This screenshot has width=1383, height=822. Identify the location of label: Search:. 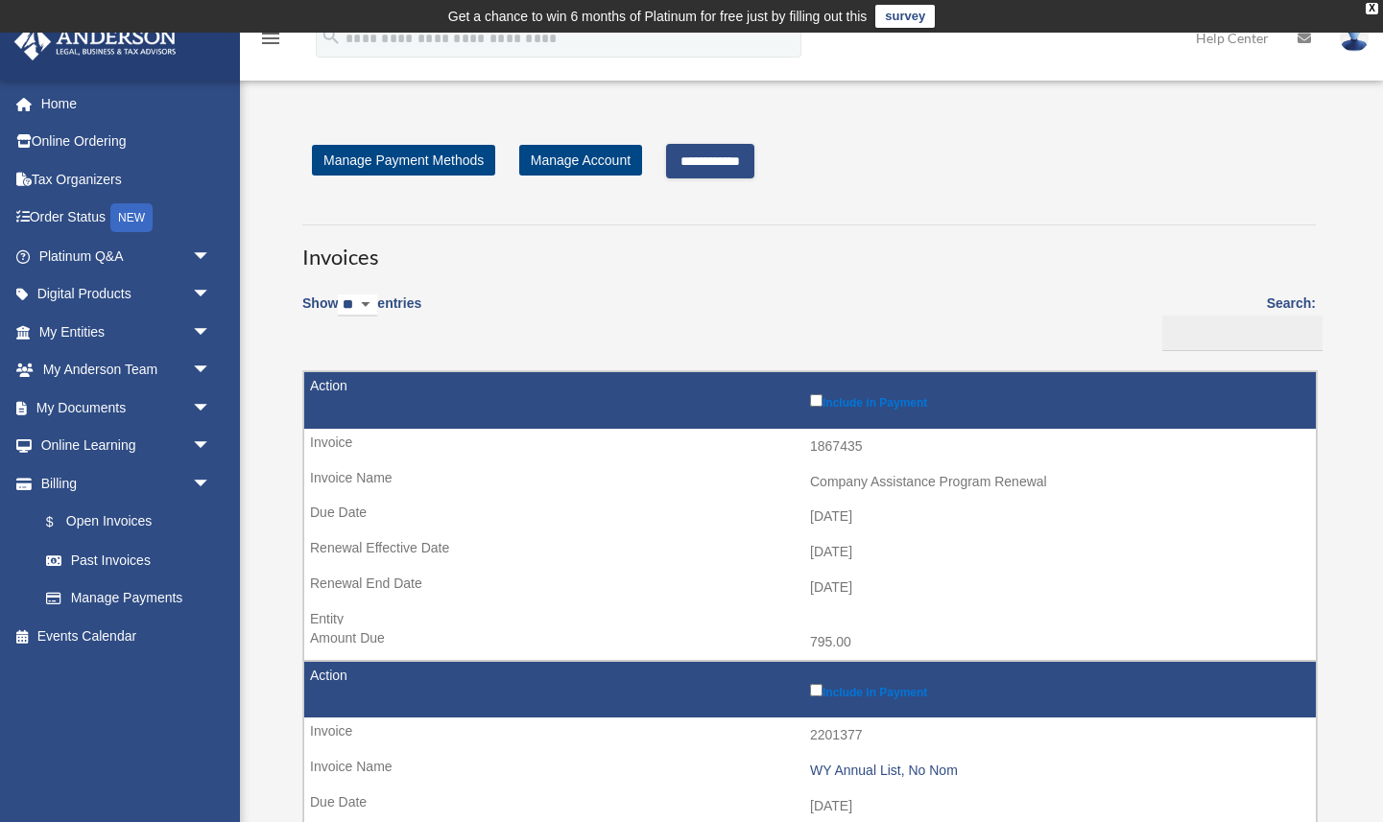
(1235, 321).